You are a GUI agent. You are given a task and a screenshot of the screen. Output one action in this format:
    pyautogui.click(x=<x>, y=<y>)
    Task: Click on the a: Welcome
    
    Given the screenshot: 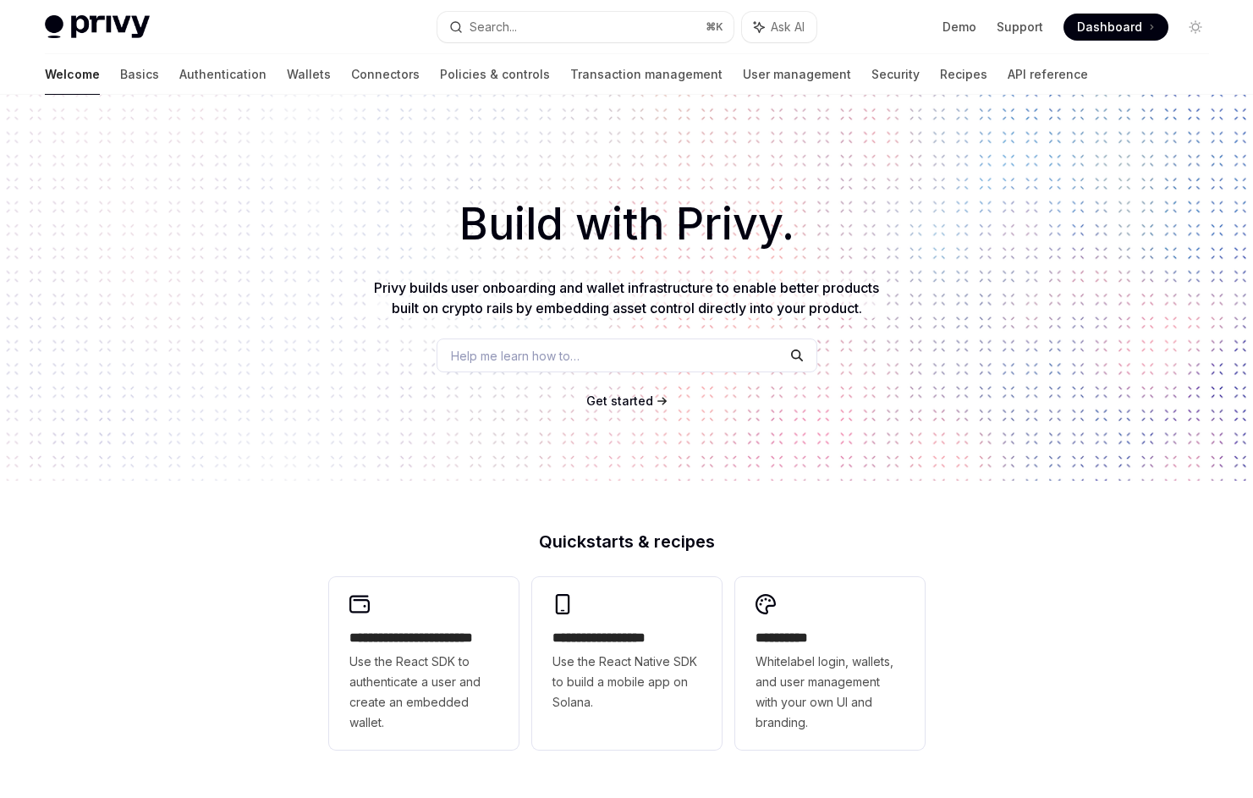 What is the action you would take?
    pyautogui.click(x=72, y=74)
    